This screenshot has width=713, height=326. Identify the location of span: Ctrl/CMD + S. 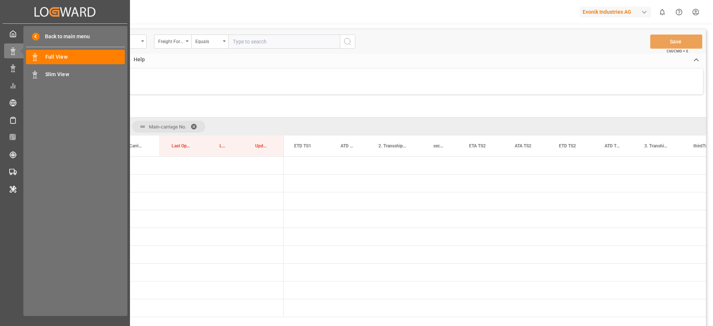
(677, 51).